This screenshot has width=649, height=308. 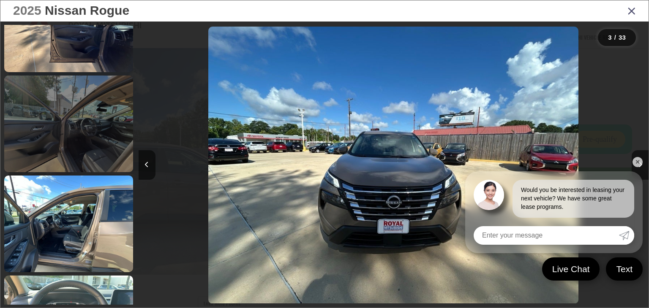 I want to click on a: Submit, so click(x=626, y=236).